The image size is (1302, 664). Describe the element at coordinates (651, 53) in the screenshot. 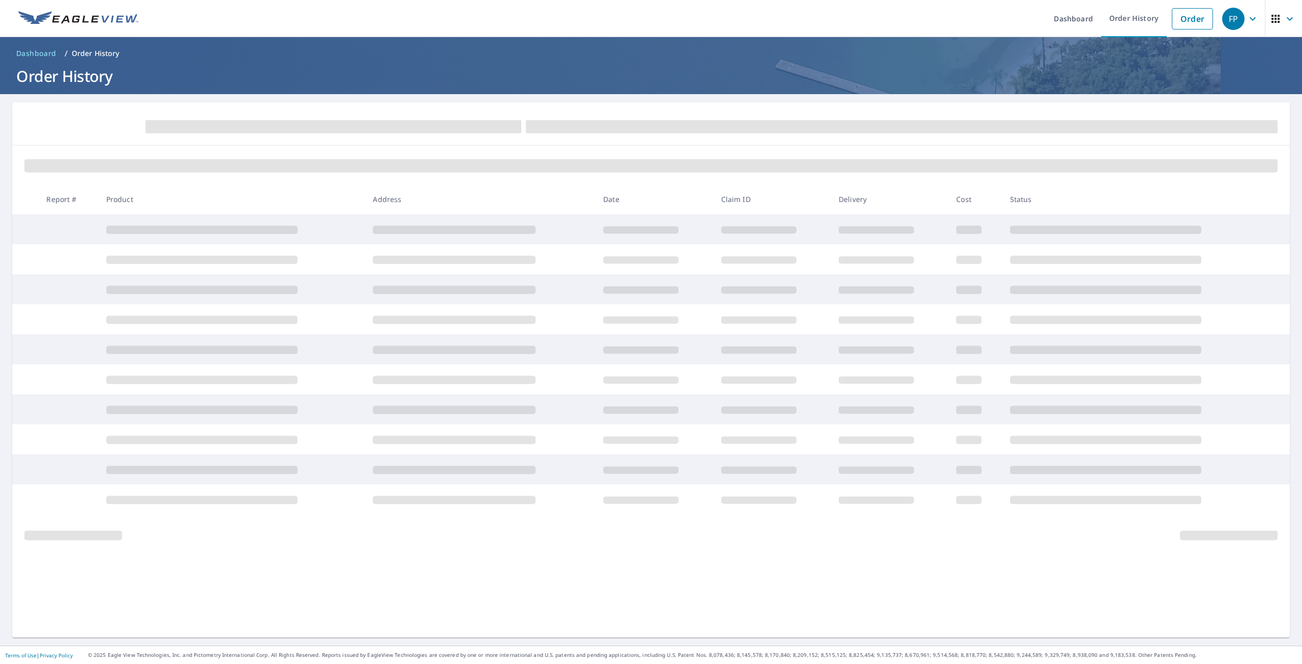

I see `nav: breadcrumb` at that location.